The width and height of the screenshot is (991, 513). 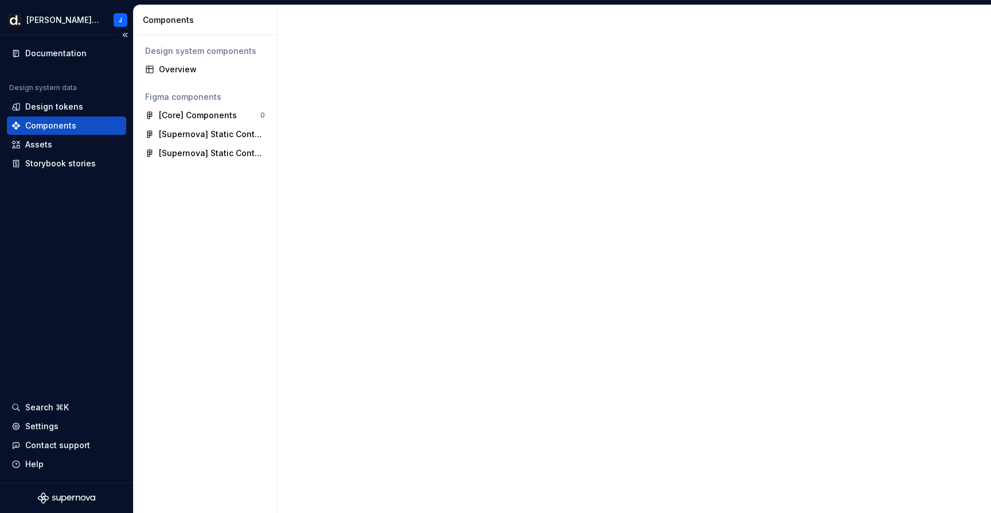 I want to click on div: Contact support, so click(x=57, y=445).